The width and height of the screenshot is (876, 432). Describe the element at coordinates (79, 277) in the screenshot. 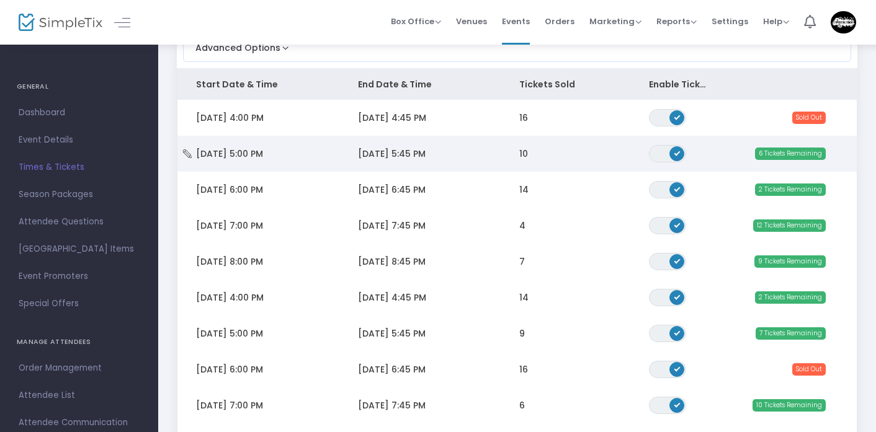

I see `span: Event Promoters` at that location.